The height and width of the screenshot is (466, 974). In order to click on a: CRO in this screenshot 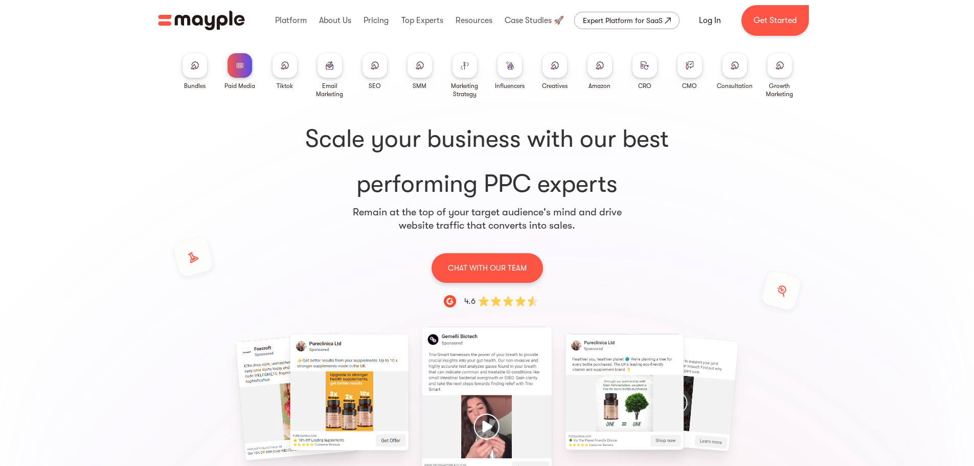, I will do `click(645, 72)`.